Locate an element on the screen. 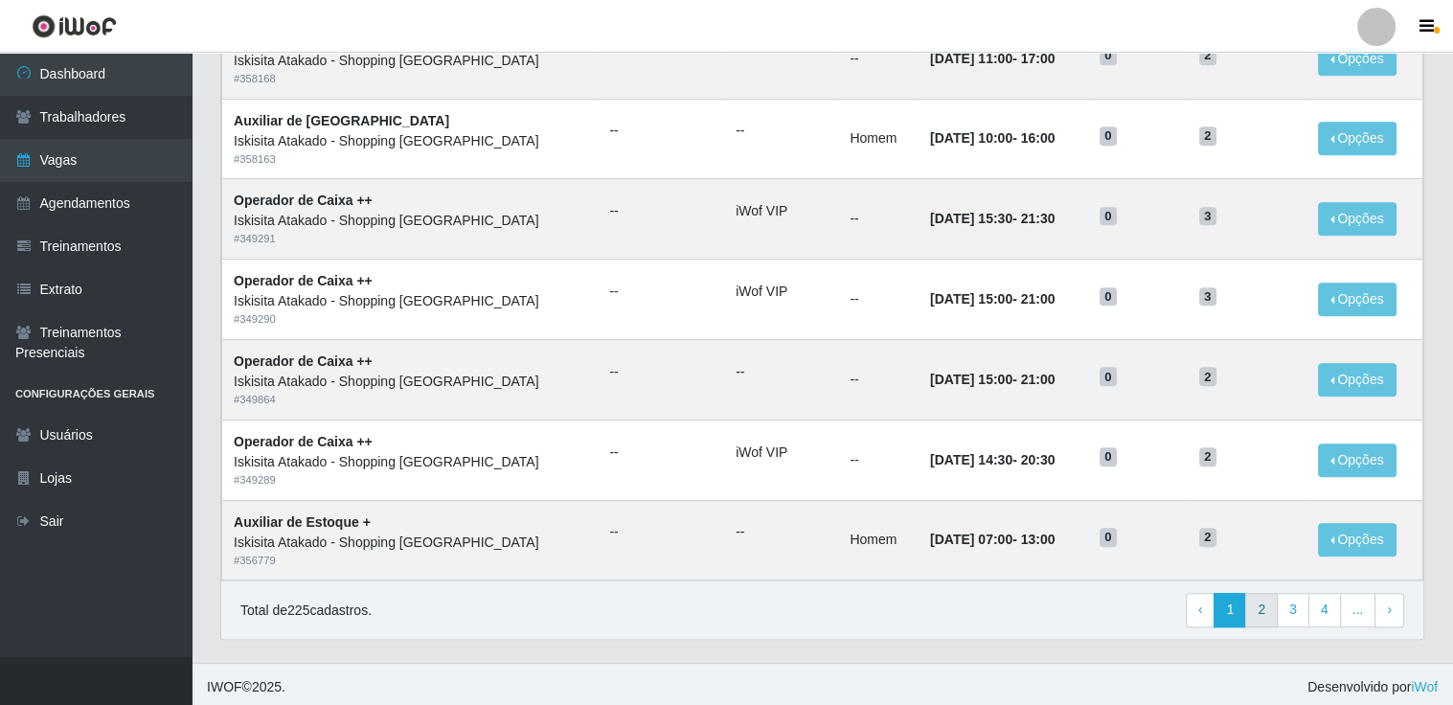  div: # 358163 is located at coordinates (410, 159).